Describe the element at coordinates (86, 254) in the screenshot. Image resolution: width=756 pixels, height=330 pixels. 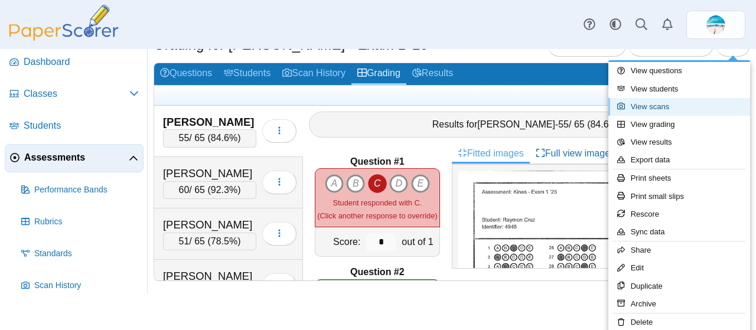
I see `span: Standards` at that location.